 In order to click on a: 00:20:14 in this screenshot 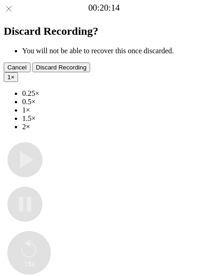, I will do `click(104, 8)`.